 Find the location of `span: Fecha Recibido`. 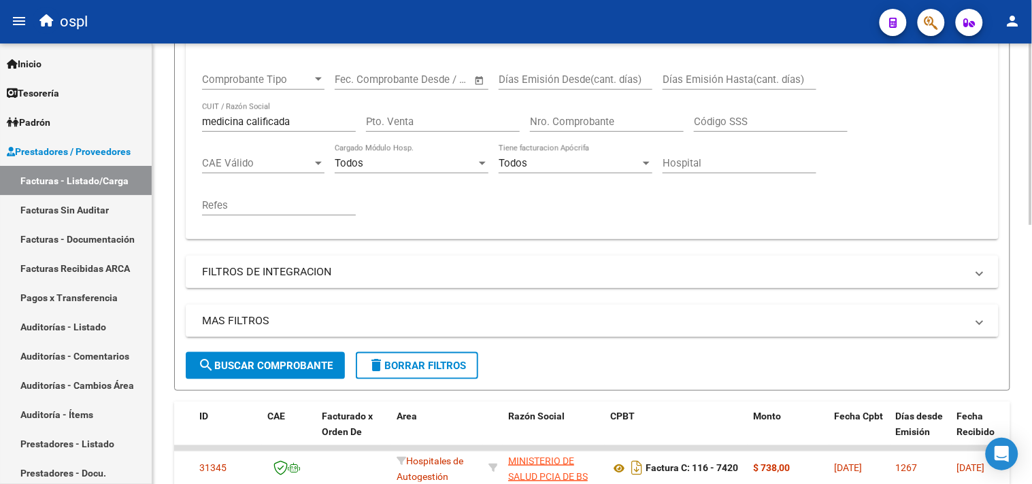

span: Fecha Recibido is located at coordinates (976, 424).